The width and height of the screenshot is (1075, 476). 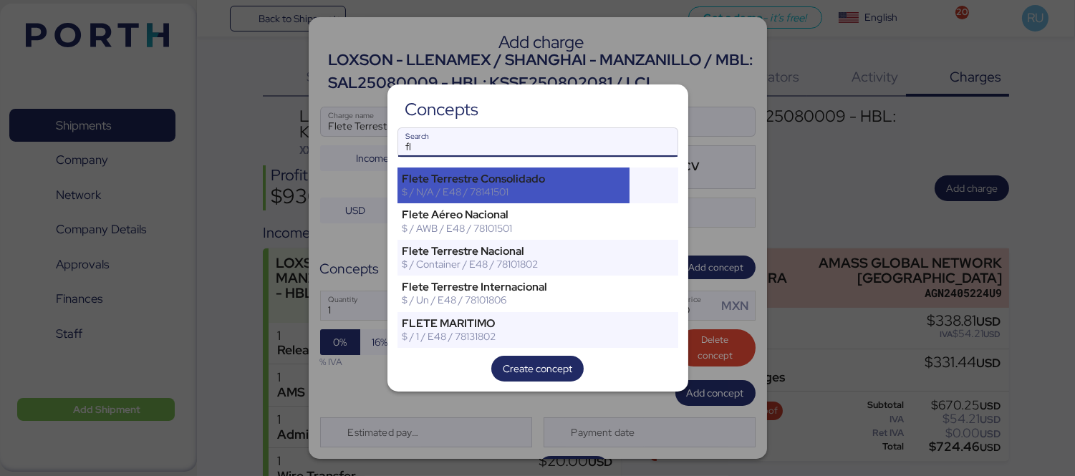 I want to click on div: $ / Un / E48 / 78101806, so click(x=513, y=300).